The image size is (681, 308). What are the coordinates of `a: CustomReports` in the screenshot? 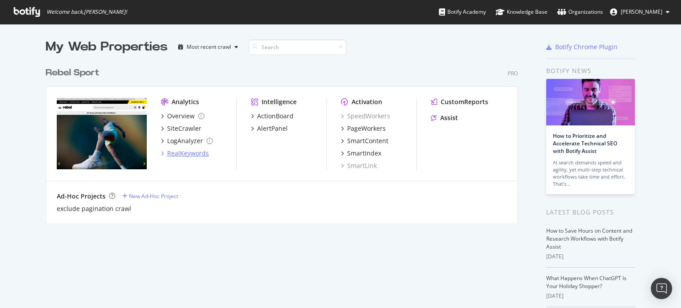 It's located at (459, 102).